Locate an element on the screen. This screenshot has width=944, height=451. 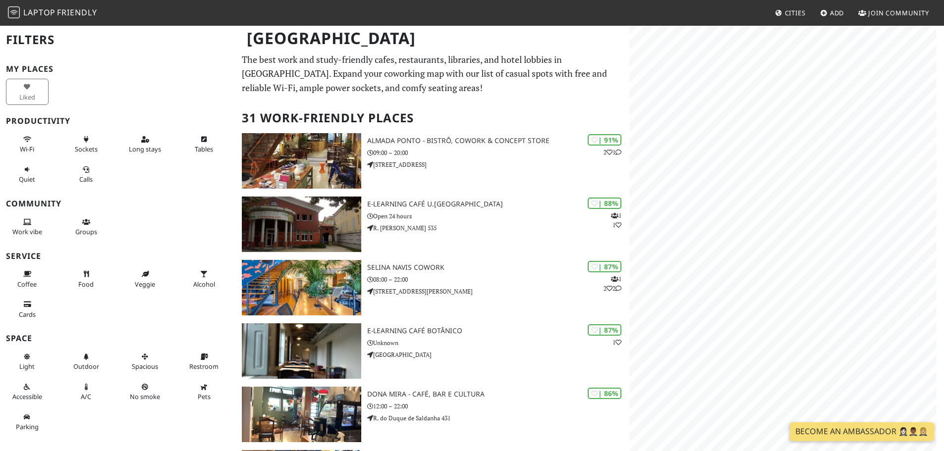
img: Almada Ponto - Bistrô, Cowork & Concept Store is located at coordinates (301, 161).